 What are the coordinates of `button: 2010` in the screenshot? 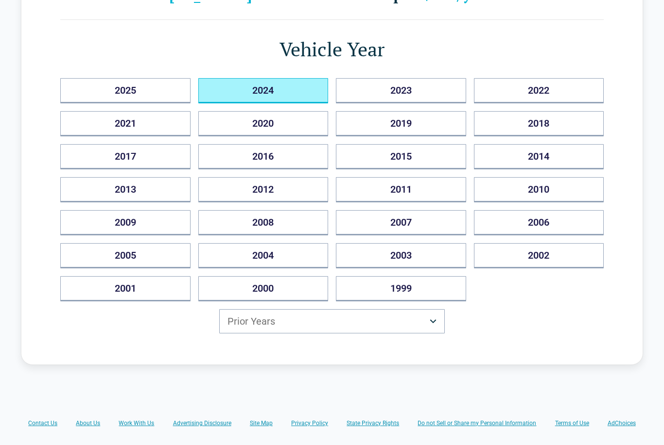 It's located at (539, 190).